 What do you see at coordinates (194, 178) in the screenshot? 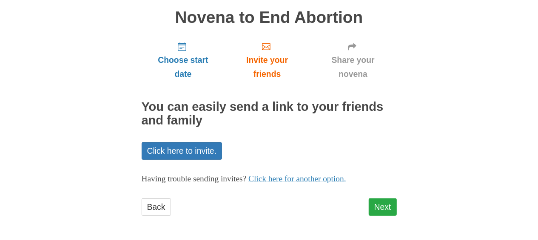
I see `span: Having trouble sending invites?` at bounding box center [194, 178].